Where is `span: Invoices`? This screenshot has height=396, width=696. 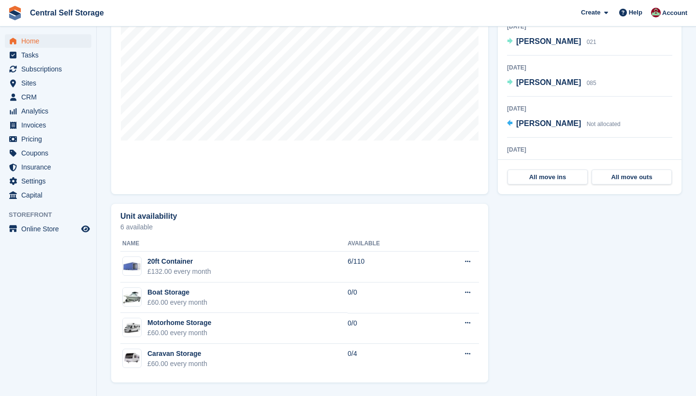
span: Invoices is located at coordinates (50, 125).